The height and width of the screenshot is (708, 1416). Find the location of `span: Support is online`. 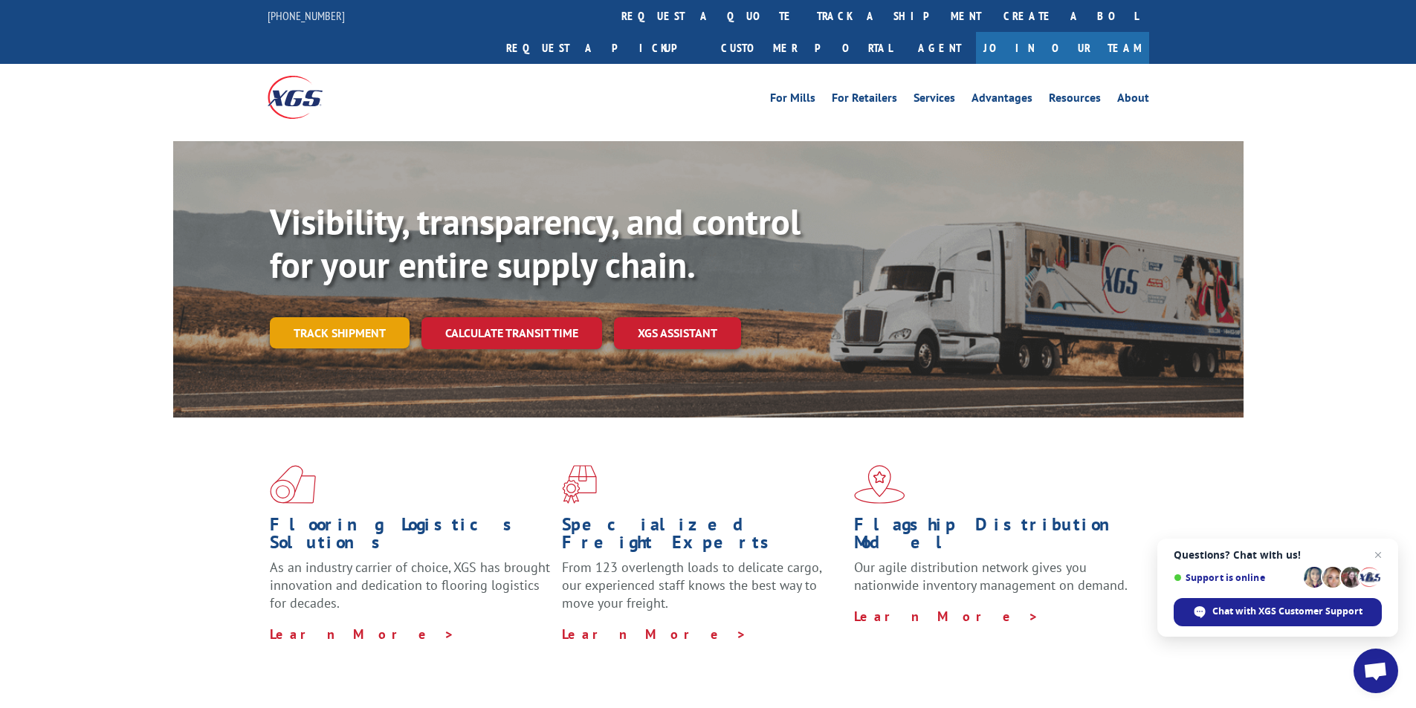

span: Support is online is located at coordinates (1236, 578).